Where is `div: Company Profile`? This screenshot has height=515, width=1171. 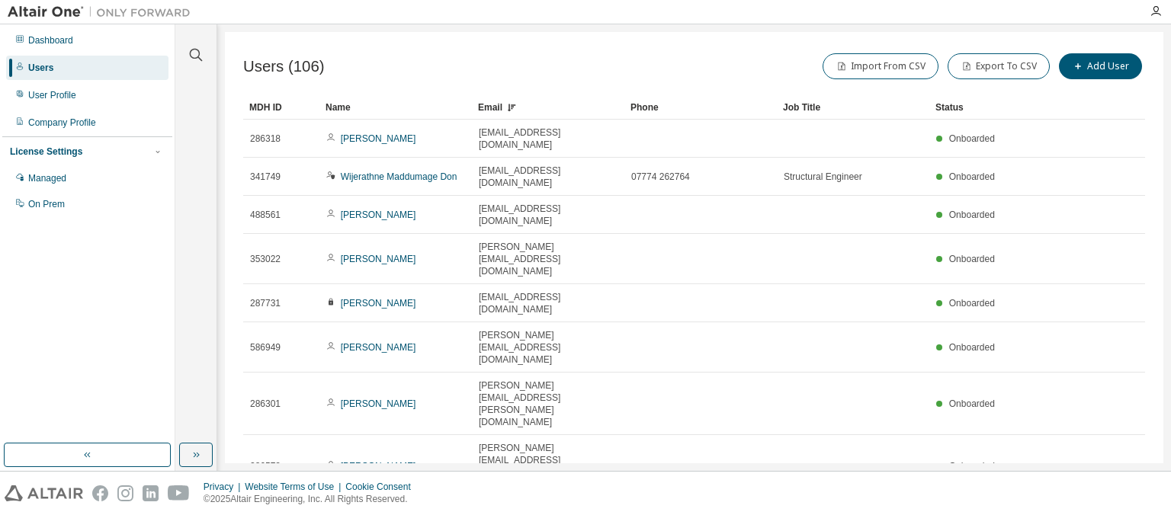 div: Company Profile is located at coordinates (62, 123).